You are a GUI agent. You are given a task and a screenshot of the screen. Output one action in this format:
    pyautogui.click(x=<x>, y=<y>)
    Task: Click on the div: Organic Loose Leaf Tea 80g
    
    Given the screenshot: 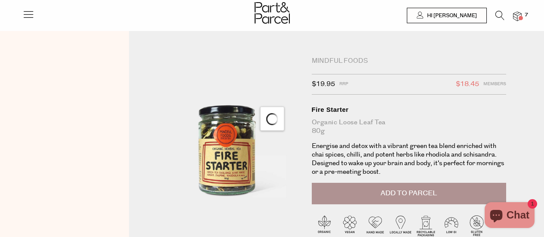 What is the action you would take?
    pyautogui.click(x=409, y=127)
    